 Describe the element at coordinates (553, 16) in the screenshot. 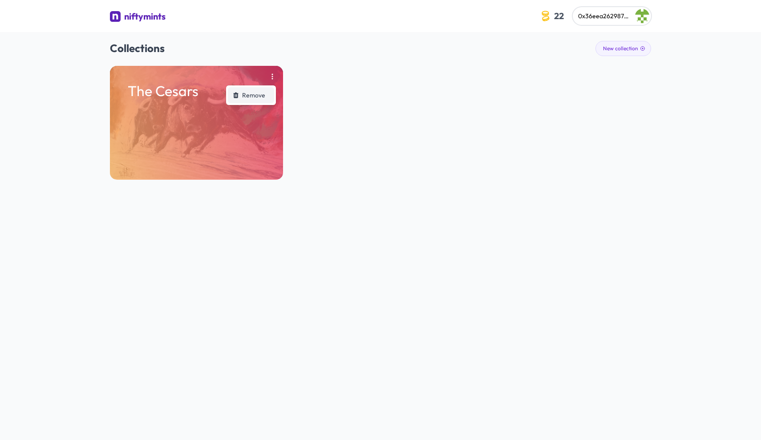

I see `button: 22` at that location.